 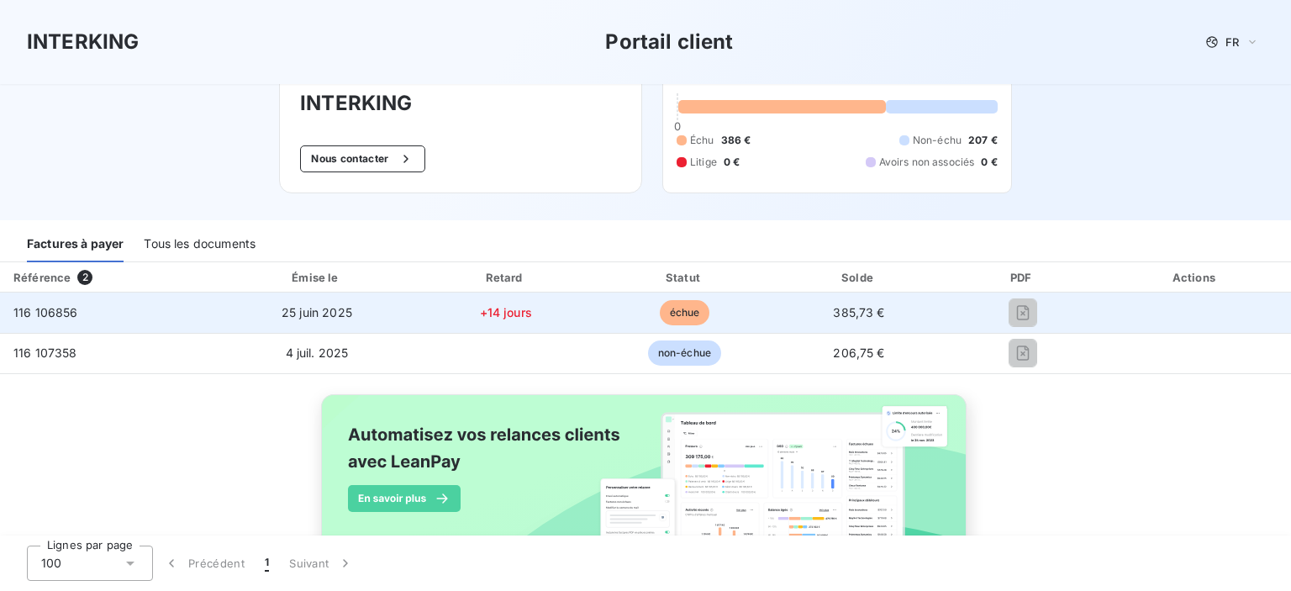 What do you see at coordinates (317, 277) in the screenshot?
I see `div: Émise le` at bounding box center [317, 277].